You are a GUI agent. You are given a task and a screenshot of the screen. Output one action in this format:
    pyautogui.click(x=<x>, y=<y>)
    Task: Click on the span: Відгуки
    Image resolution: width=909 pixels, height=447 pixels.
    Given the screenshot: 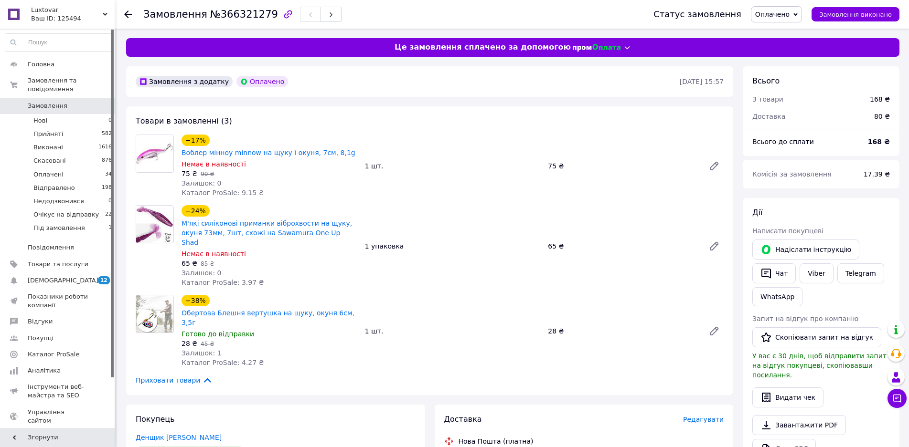 What is the action you would take?
    pyautogui.click(x=40, y=322)
    